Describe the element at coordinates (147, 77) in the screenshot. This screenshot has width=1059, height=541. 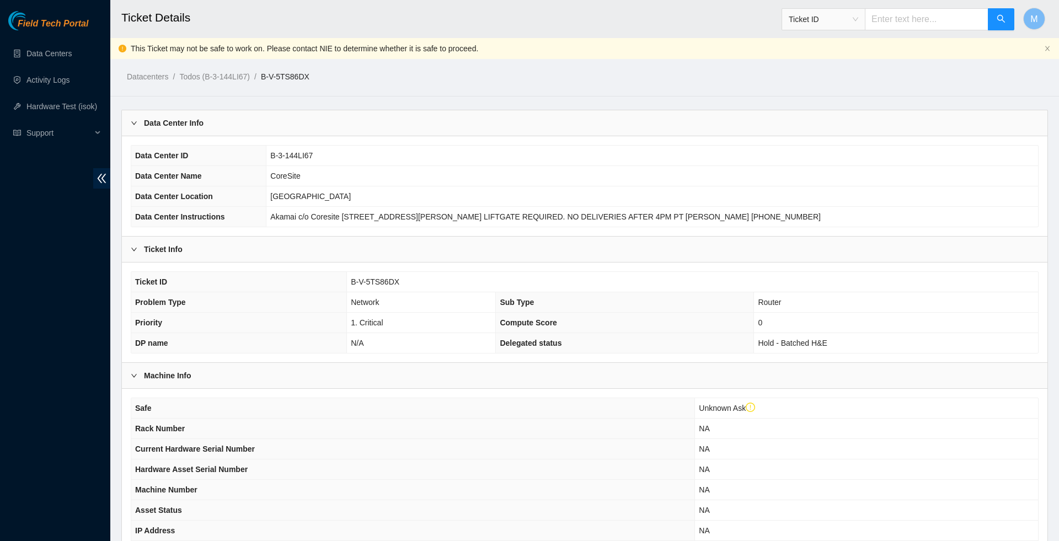
I see `a: Datacenters` at that location.